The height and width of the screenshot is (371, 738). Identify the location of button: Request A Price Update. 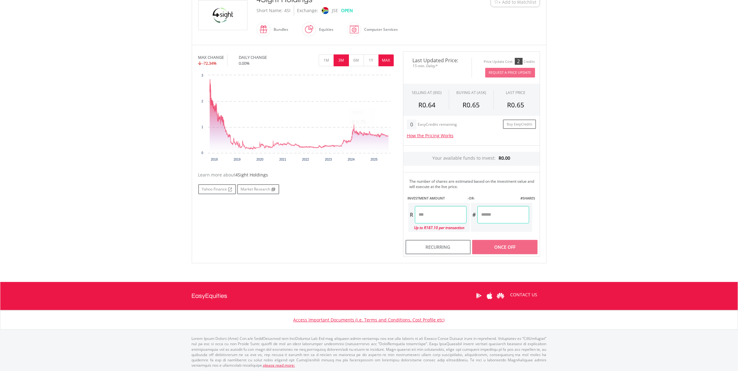
(510, 73).